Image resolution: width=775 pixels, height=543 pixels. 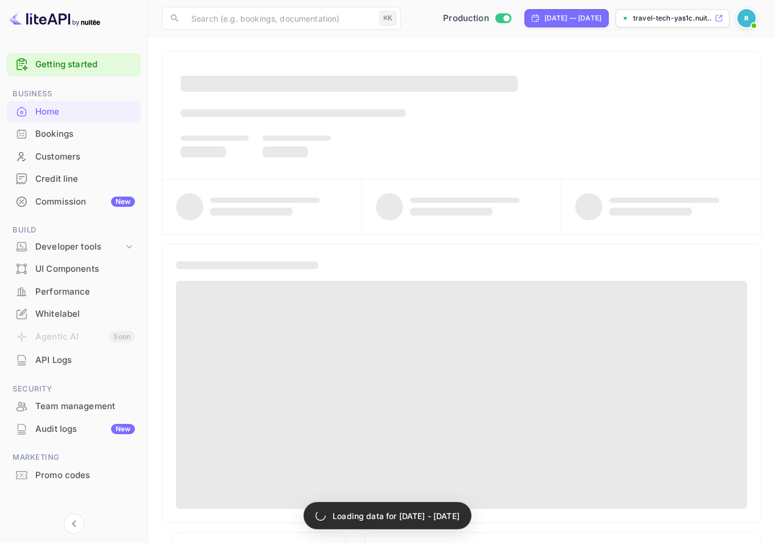 I want to click on a: API Logs, so click(x=74, y=360).